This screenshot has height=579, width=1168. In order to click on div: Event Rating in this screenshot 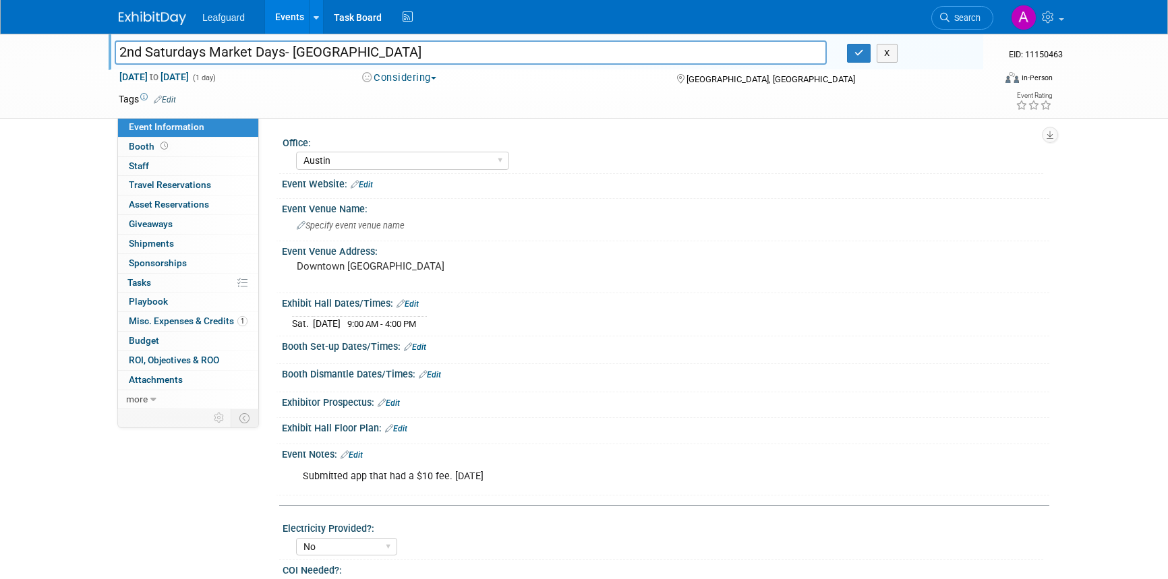, I will do `click(1034, 96)`.